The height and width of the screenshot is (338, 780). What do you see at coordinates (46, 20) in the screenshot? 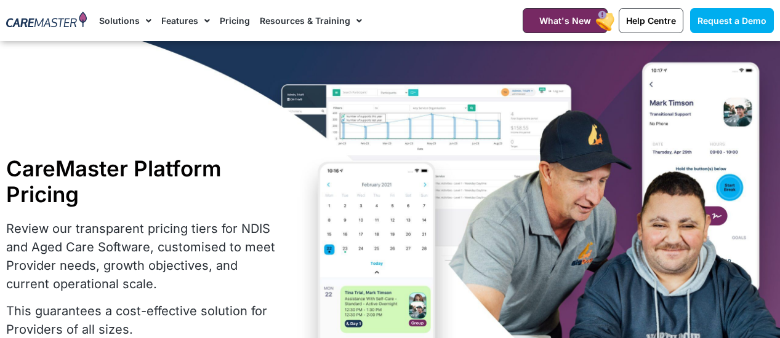
I see `img: CareMaster Logo` at bounding box center [46, 20].